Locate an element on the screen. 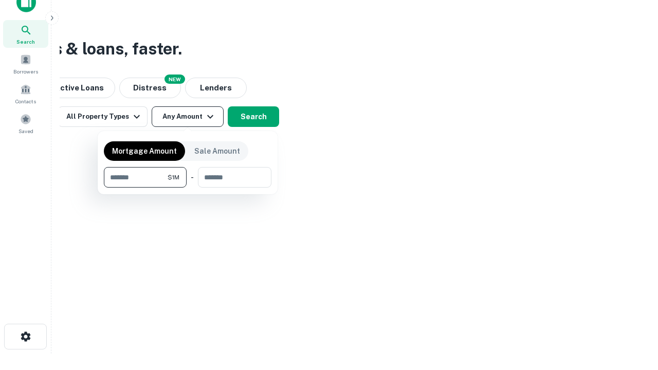 The image size is (658, 370). p: Mortgage Amount is located at coordinates (144, 151).